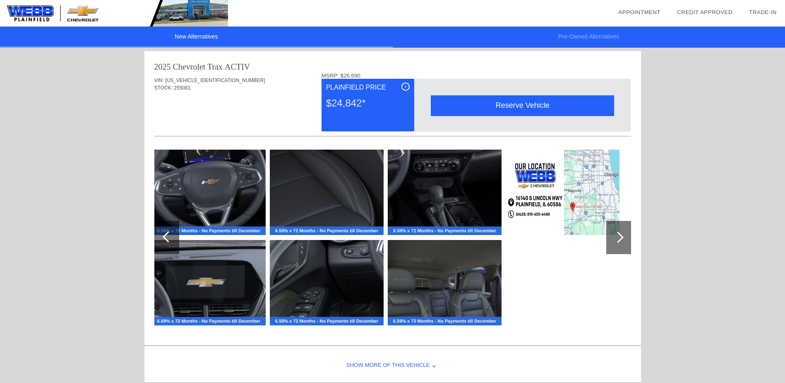  Describe the element at coordinates (445, 192) in the screenshot. I see `img: 8138f413-a613-468d-9b7a-f814a63bf934.jpg` at that location.